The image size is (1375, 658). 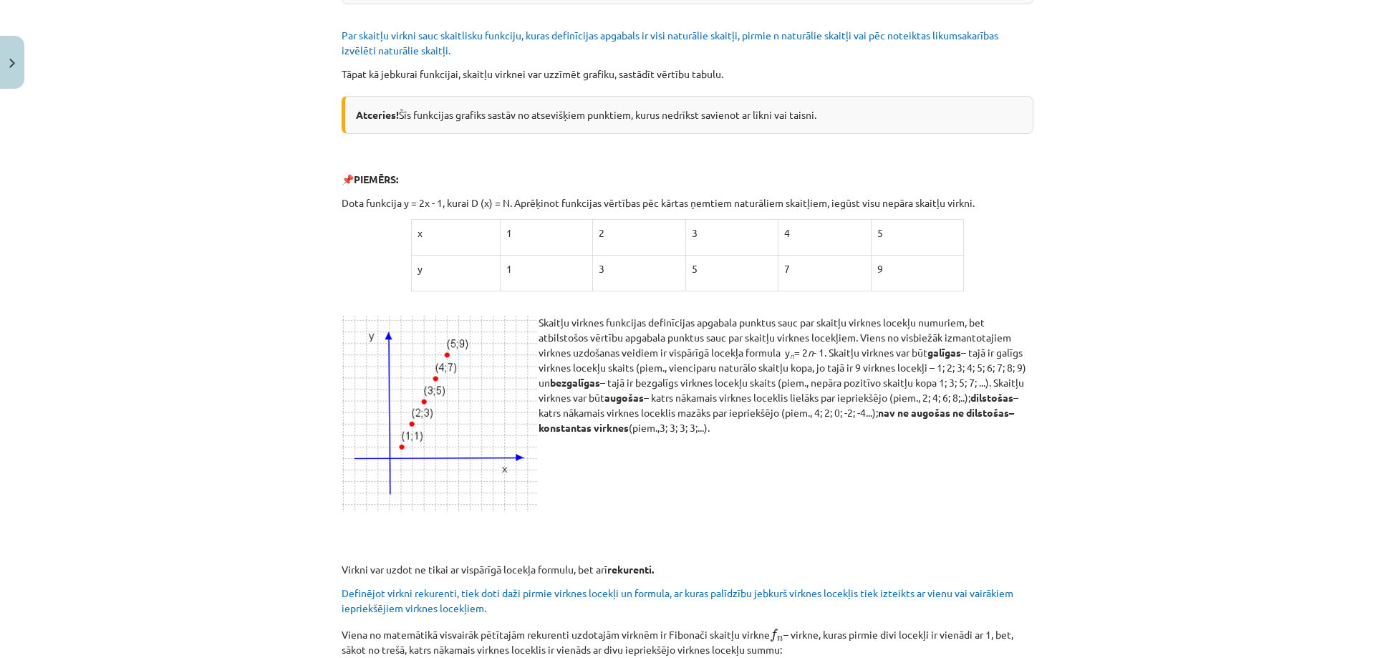 What do you see at coordinates (376, 179) in the screenshot?
I see `b: PIEMĒRS:` at bounding box center [376, 179].